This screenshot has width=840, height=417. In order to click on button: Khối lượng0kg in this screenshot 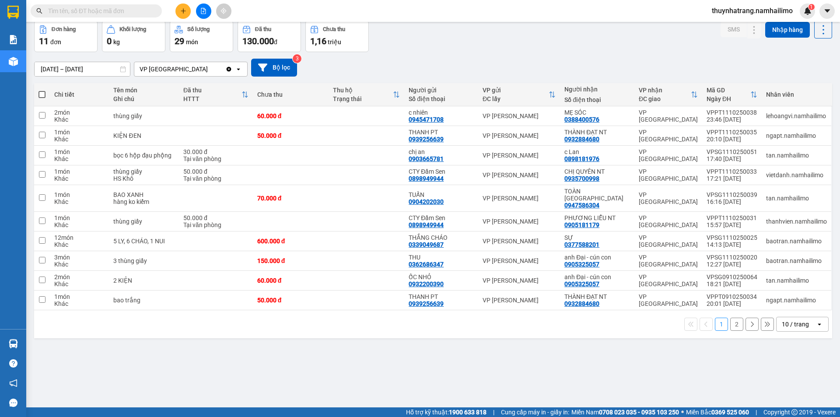, I will do `click(133, 36)`.